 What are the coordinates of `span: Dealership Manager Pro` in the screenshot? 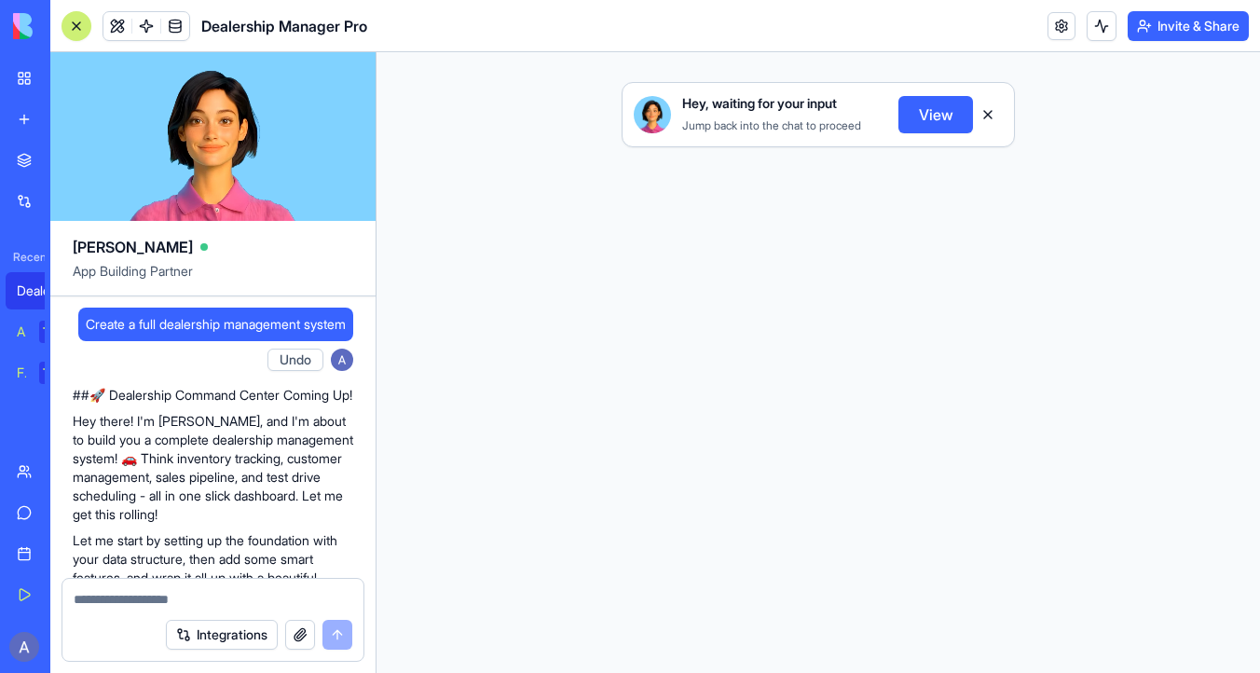 It's located at (284, 26).